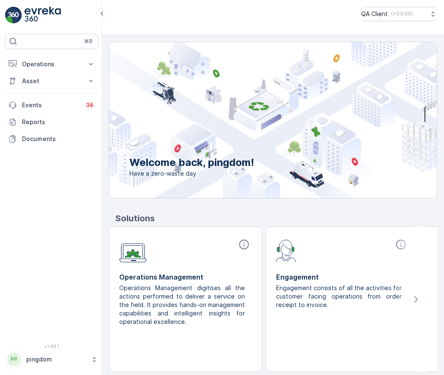 The height and width of the screenshot is (375, 444). What do you see at coordinates (276, 219) in the screenshot?
I see `p: Solutions` at bounding box center [276, 219].